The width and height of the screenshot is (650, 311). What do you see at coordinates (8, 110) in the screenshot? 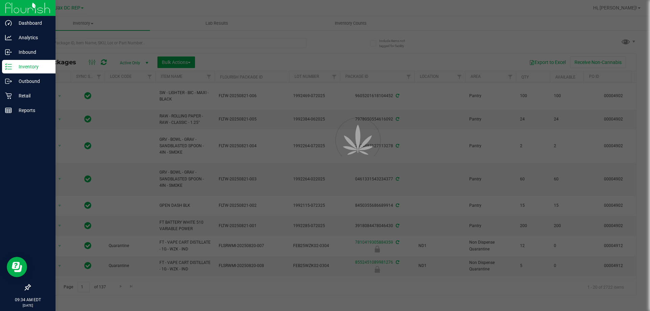
I see `inline-svg: Reports` at bounding box center [8, 110].